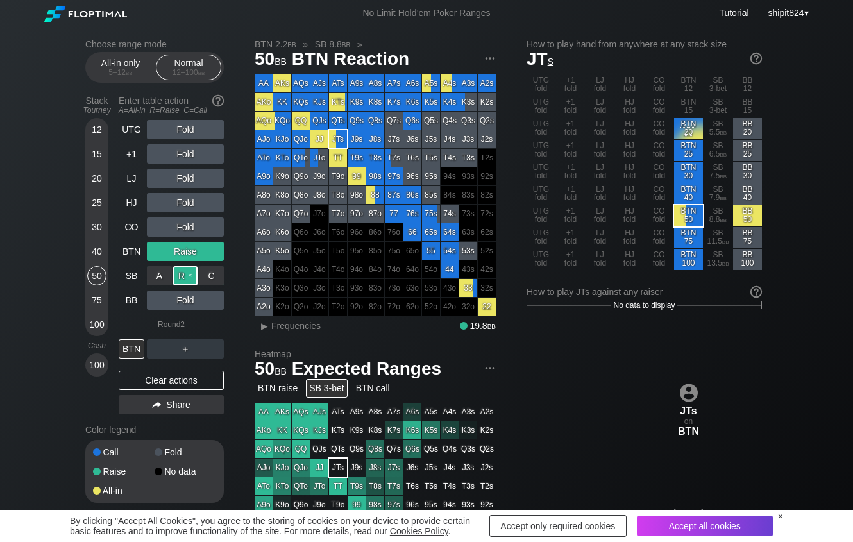  Describe the element at coordinates (351, 60) in the screenshot. I see `span: BTN Reaction` at that location.